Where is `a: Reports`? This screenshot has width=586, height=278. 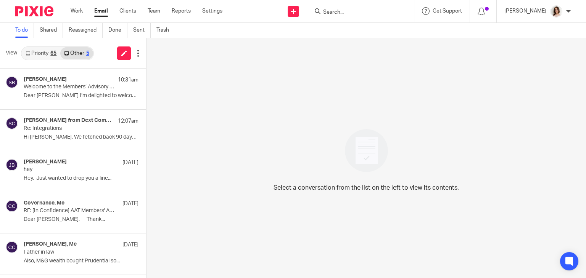
a: Reports is located at coordinates (181, 11).